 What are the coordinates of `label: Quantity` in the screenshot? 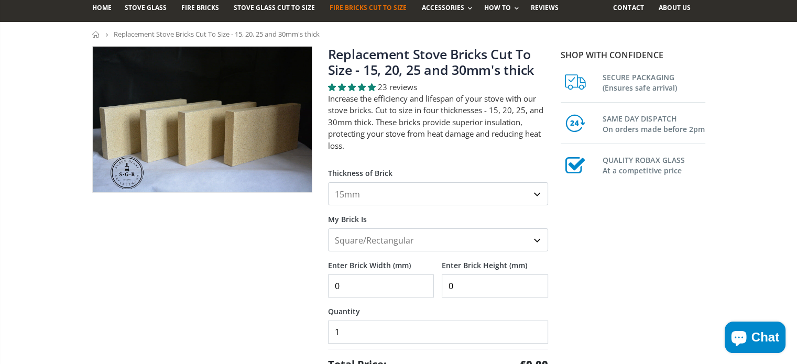 It's located at (438, 307).